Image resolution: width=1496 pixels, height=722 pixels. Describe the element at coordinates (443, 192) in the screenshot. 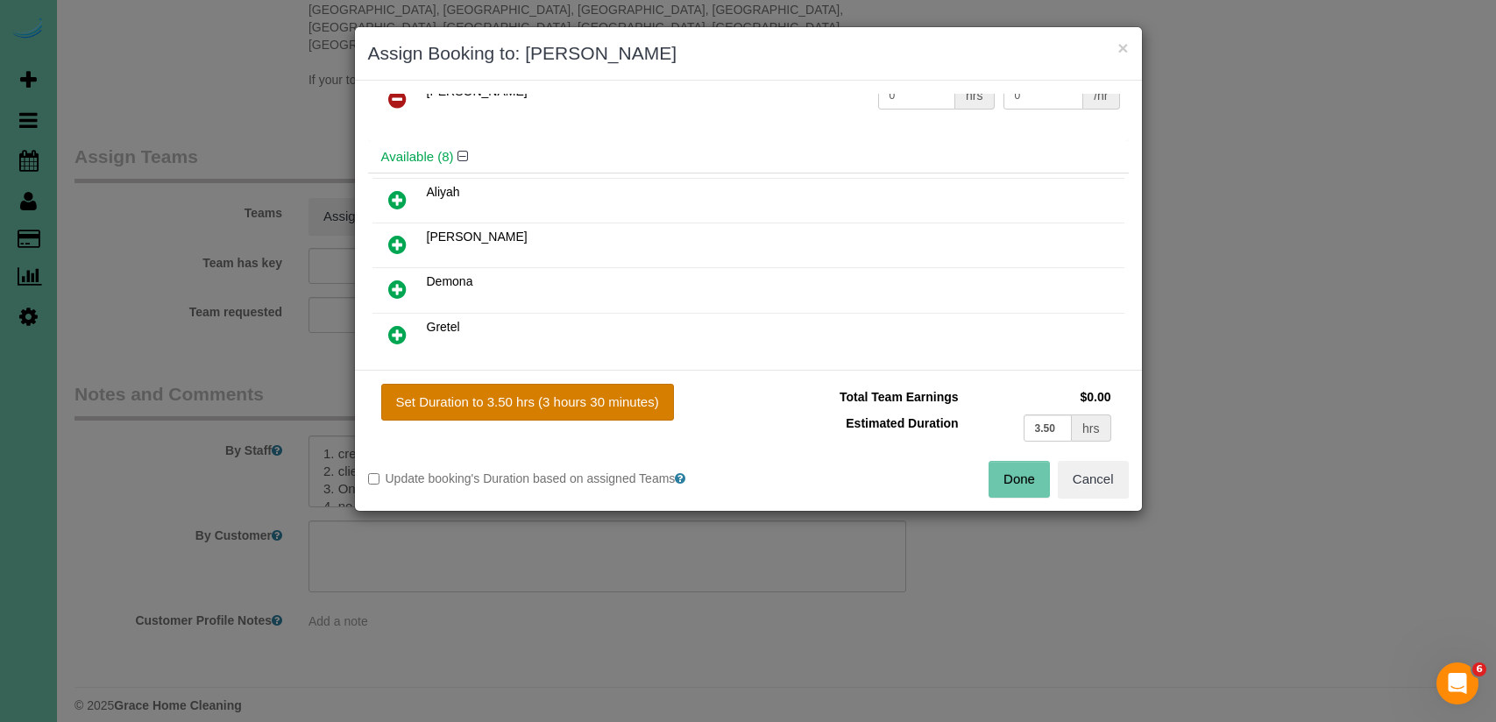

I see `span: Aliyah` at that location.